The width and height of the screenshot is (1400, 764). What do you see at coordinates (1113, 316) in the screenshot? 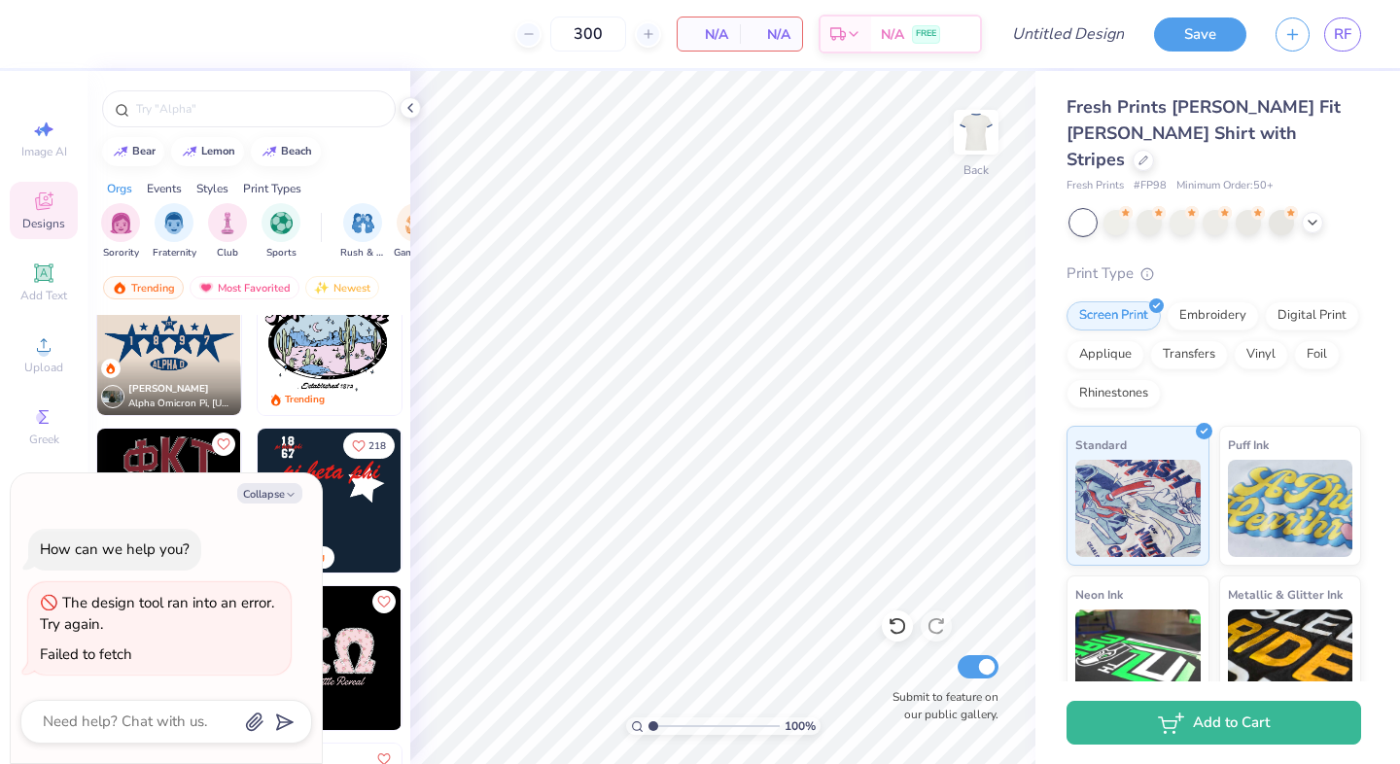
I see `div: Screen Print` at bounding box center [1113, 316].